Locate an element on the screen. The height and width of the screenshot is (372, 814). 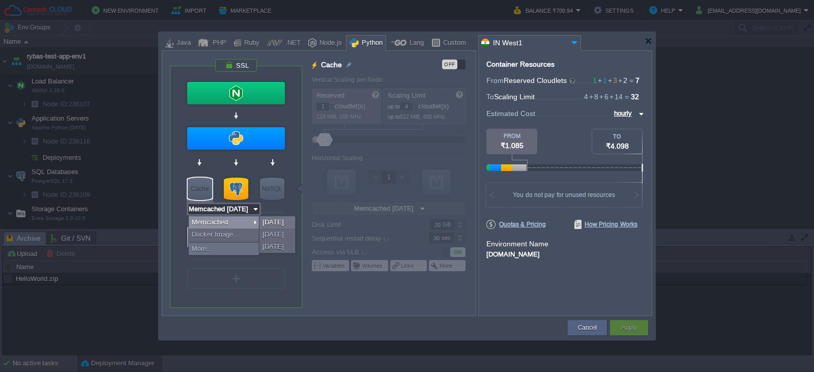
span: 2 is located at coordinates (622, 80).